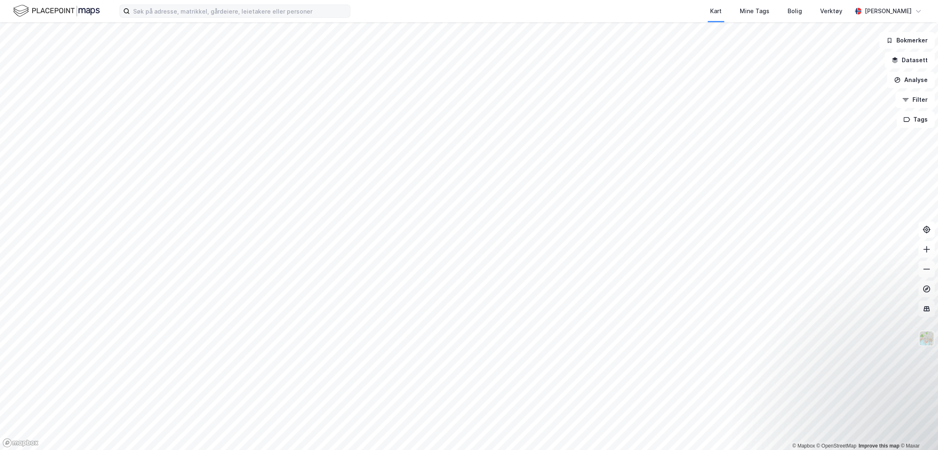 The width and height of the screenshot is (938, 450). Describe the element at coordinates (879, 446) in the screenshot. I see `a: Improve this map` at that location.